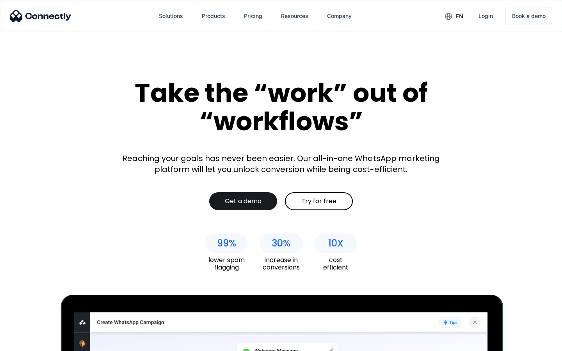 The width and height of the screenshot is (562, 351). I want to click on a: Login, so click(485, 16).